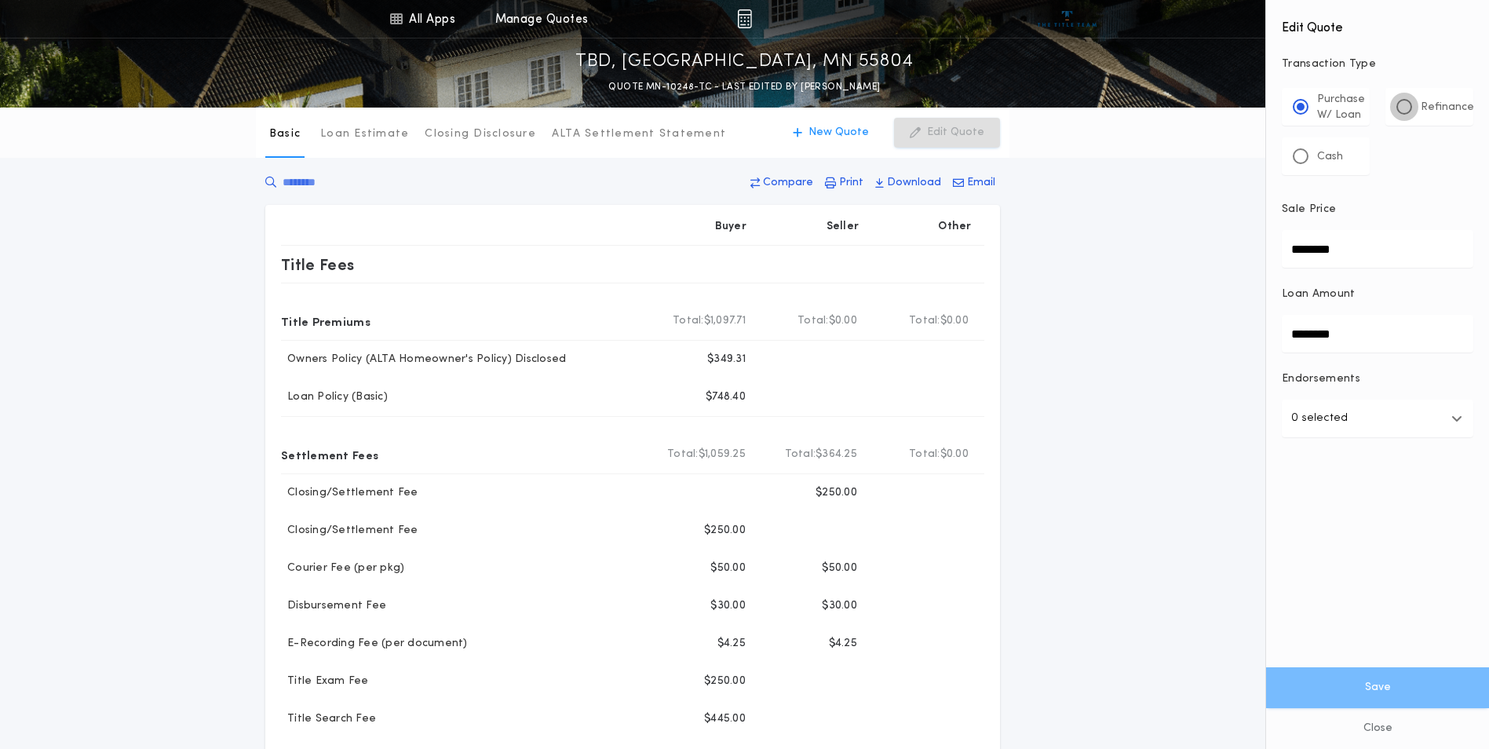 This screenshot has width=1489, height=749. Describe the element at coordinates (1378, 249) in the screenshot. I see `input: Sale Price` at that location.